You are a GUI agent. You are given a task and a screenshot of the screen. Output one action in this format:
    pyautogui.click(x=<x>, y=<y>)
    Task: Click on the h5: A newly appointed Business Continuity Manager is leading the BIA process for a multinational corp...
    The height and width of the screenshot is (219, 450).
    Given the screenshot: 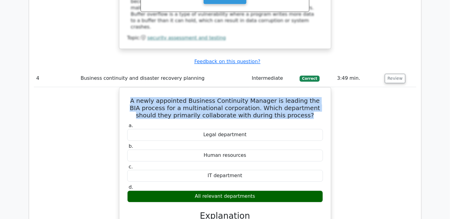 What is the action you would take?
    pyautogui.click(x=225, y=108)
    